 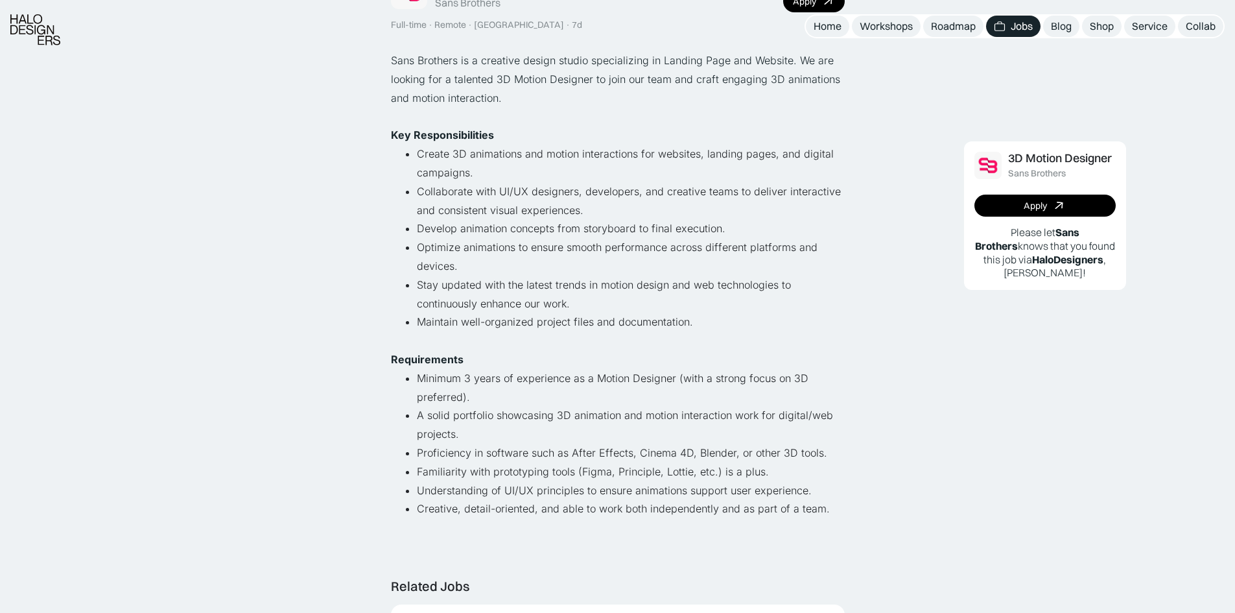 What do you see at coordinates (1022, 26) in the screenshot?
I see `div: Jobs` at bounding box center [1022, 26].